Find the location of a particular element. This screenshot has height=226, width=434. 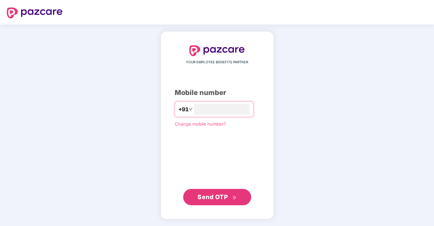

span: Send OTP is located at coordinates (213, 197).